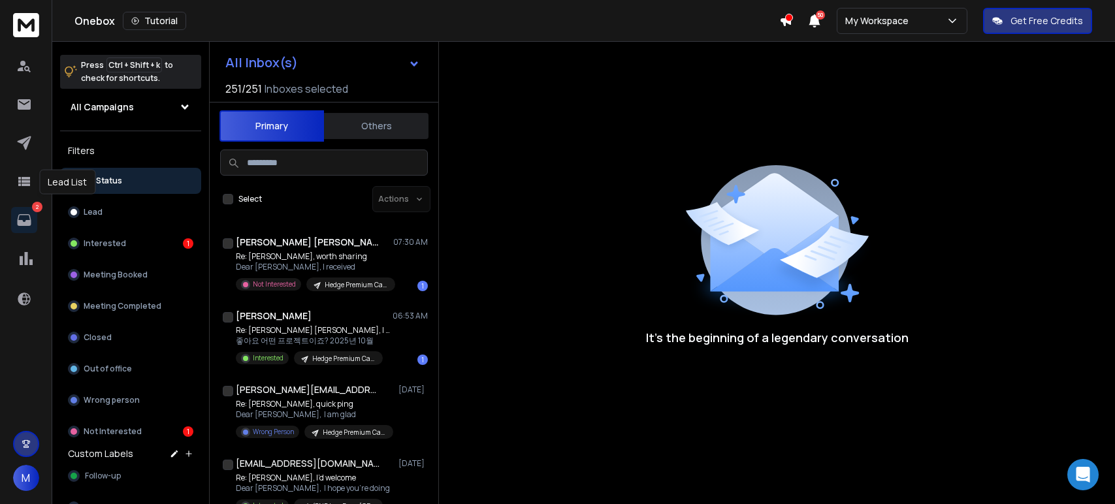  I want to click on button: Wrong person, so click(131, 400).